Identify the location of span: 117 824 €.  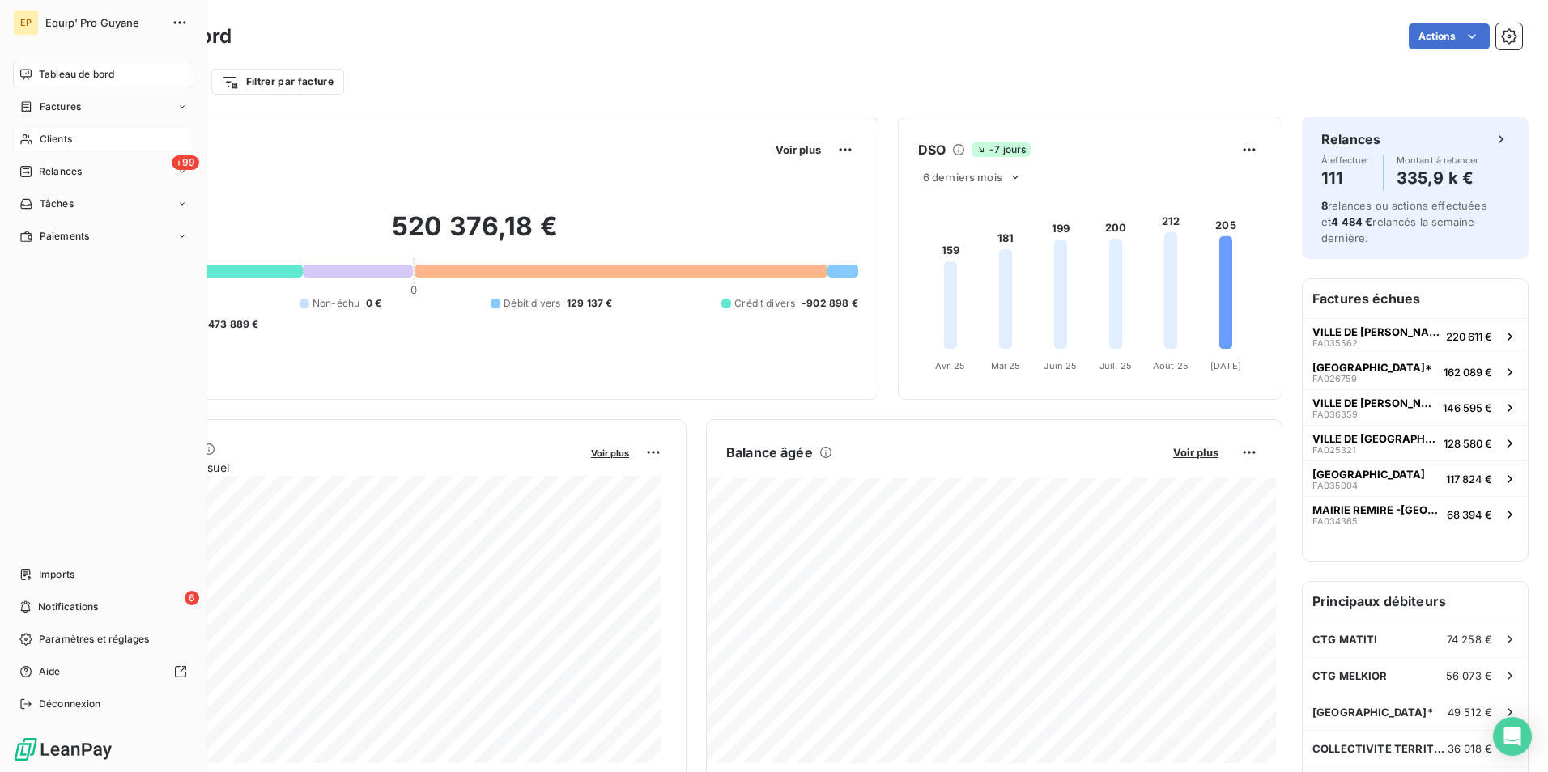
(1469, 479).